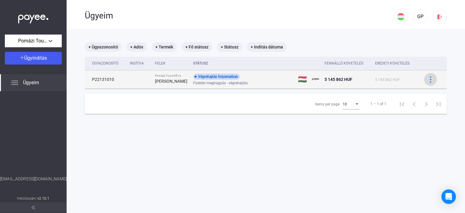 The height and width of the screenshot is (213, 465). I want to click on img: more-blue, so click(430, 79).